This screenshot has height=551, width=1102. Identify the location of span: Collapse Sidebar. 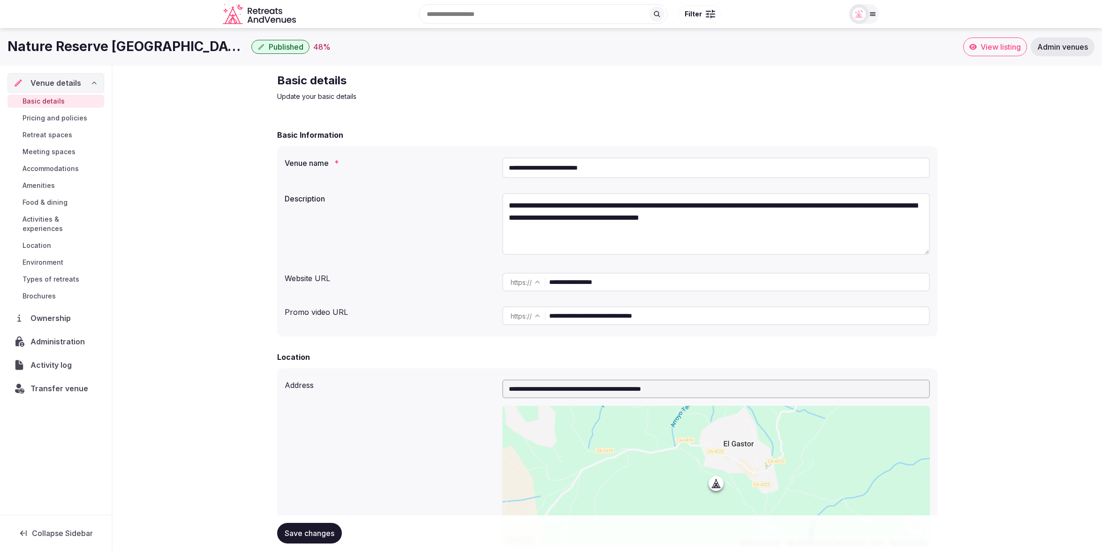
(62, 533).